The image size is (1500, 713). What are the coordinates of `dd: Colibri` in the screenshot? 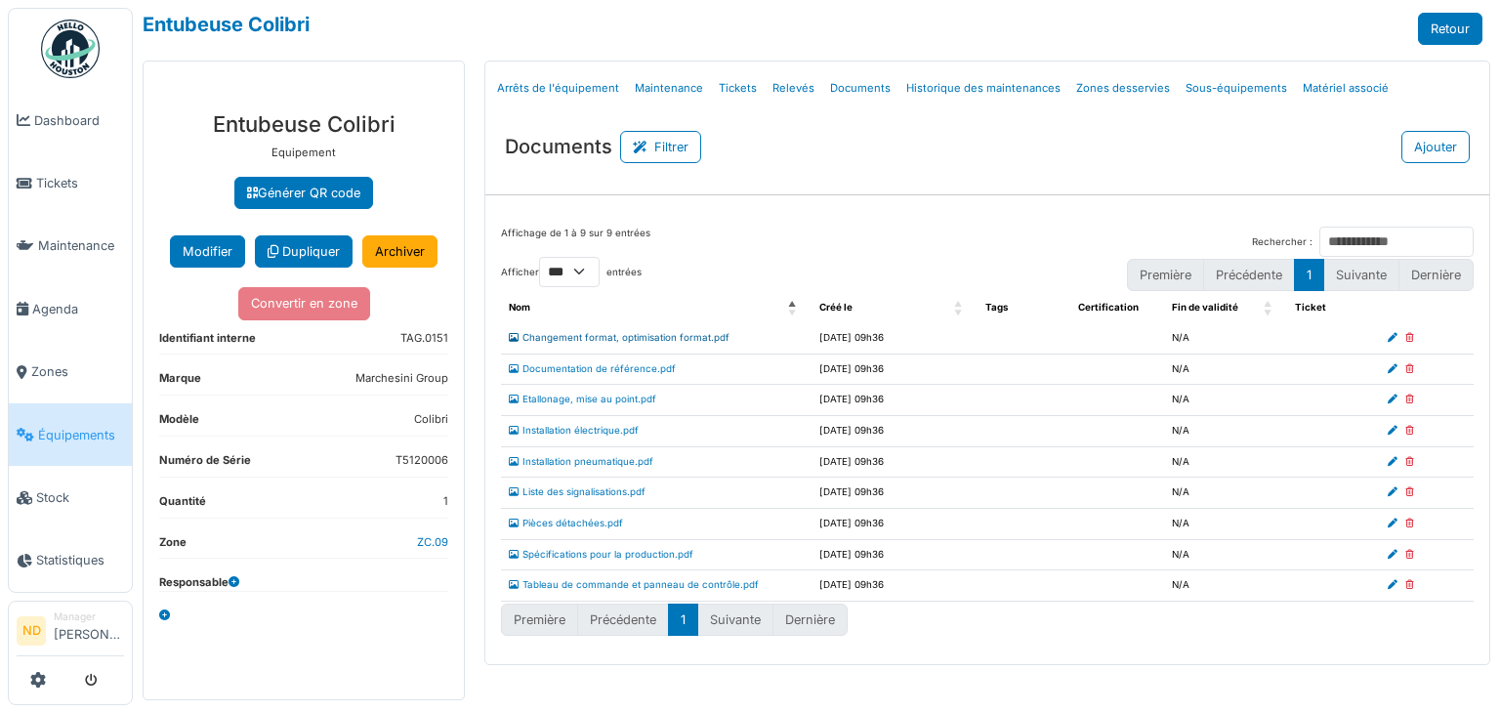 It's located at (431, 419).